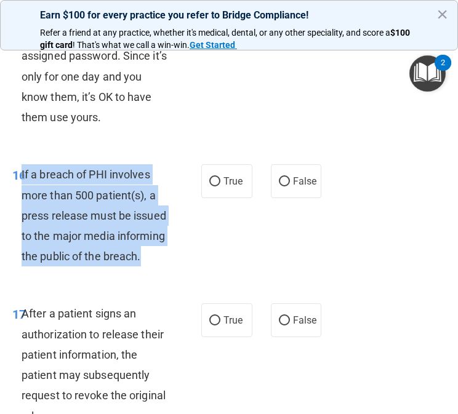 The image size is (458, 414). What do you see at coordinates (131, 45) in the screenshot?
I see `span: ! That's what we call a win-win.` at bounding box center [131, 45].